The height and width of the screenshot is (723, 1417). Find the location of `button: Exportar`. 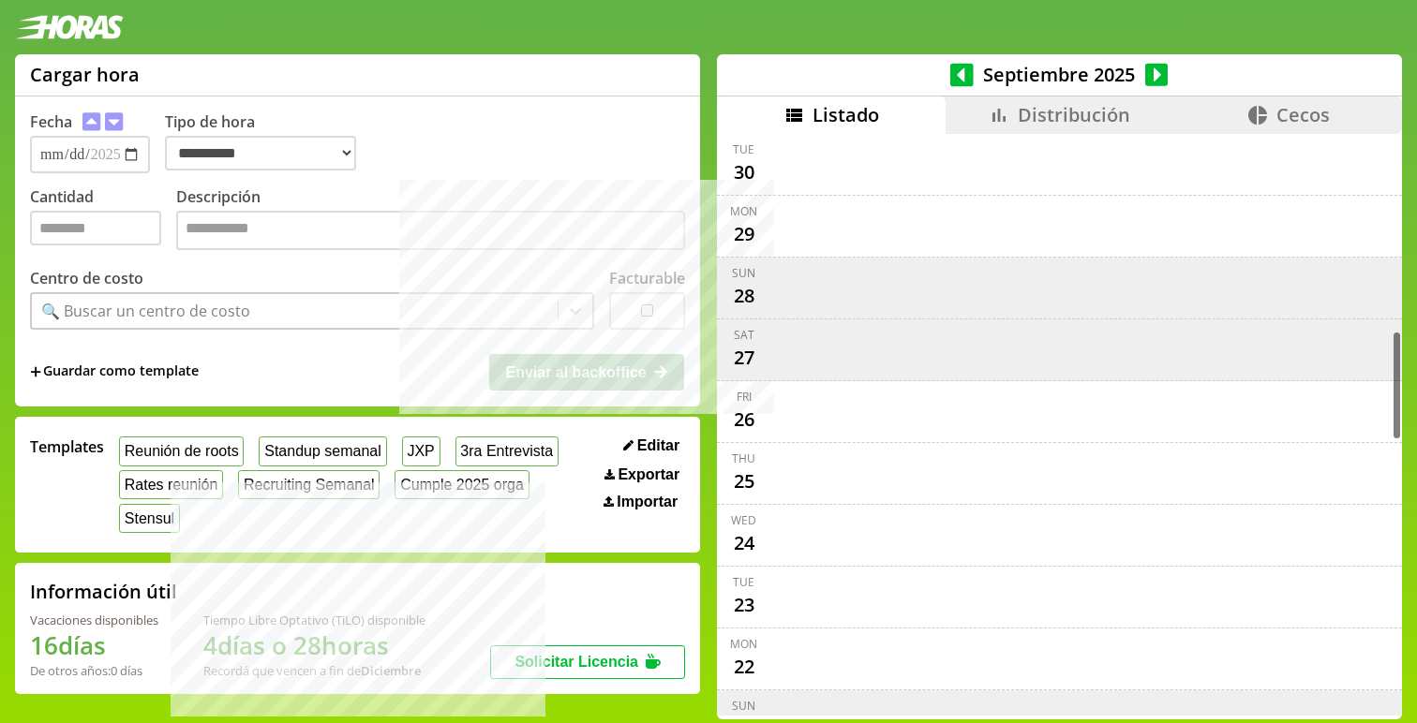

button: Exportar is located at coordinates (642, 475).